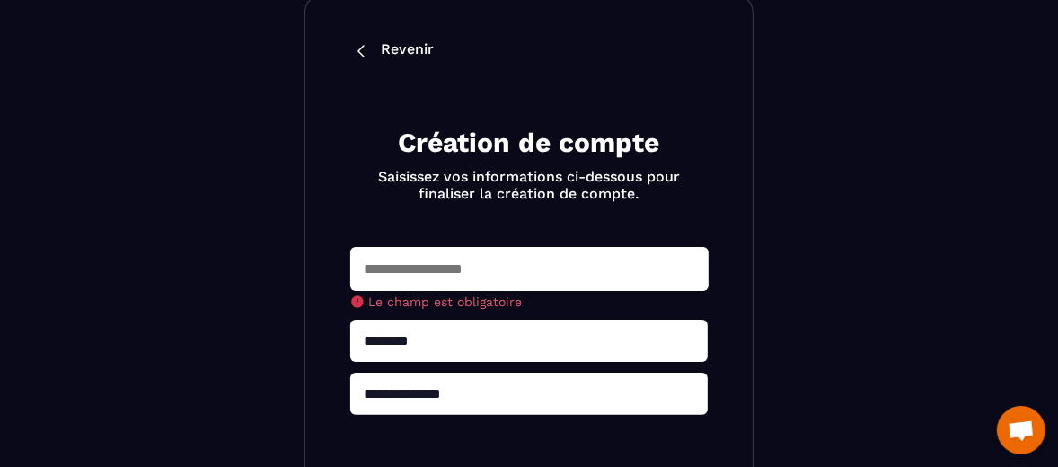 This screenshot has width=1058, height=467. What do you see at coordinates (361, 51) in the screenshot?
I see `img: back` at bounding box center [361, 51].